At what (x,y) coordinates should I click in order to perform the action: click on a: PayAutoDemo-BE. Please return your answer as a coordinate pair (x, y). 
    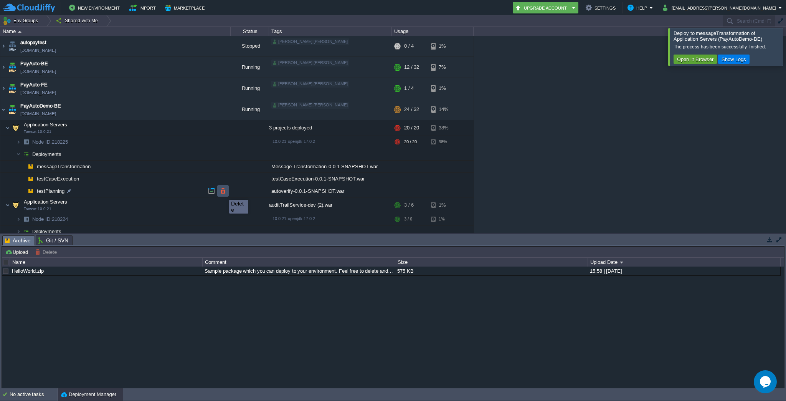
    Looking at the image, I should click on (41, 106).